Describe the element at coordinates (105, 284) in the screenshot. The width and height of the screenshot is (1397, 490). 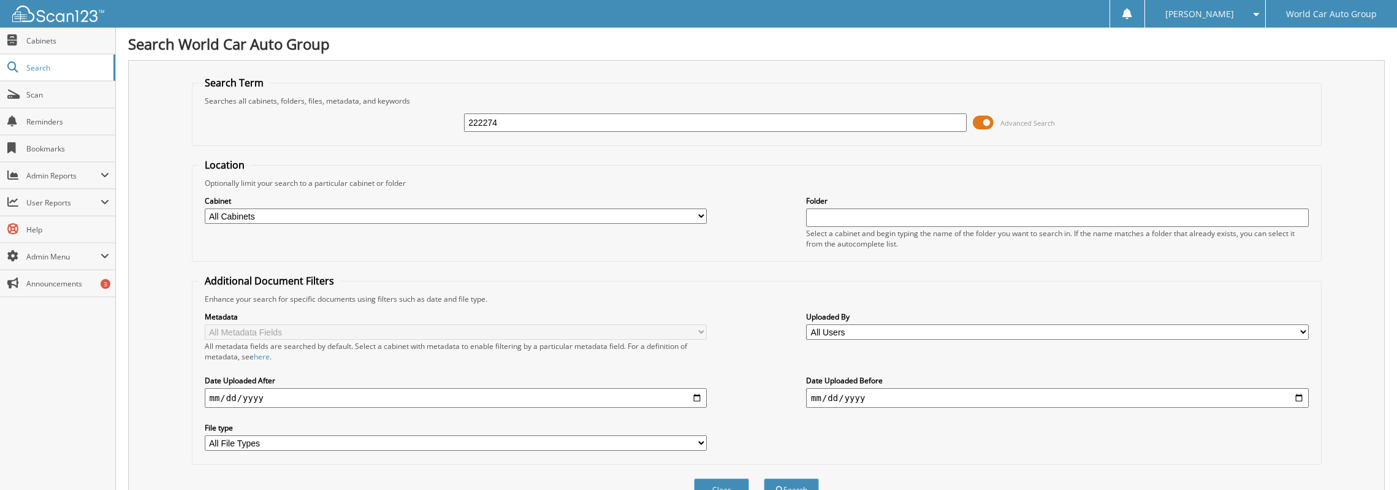
I see `div: 3` at that location.